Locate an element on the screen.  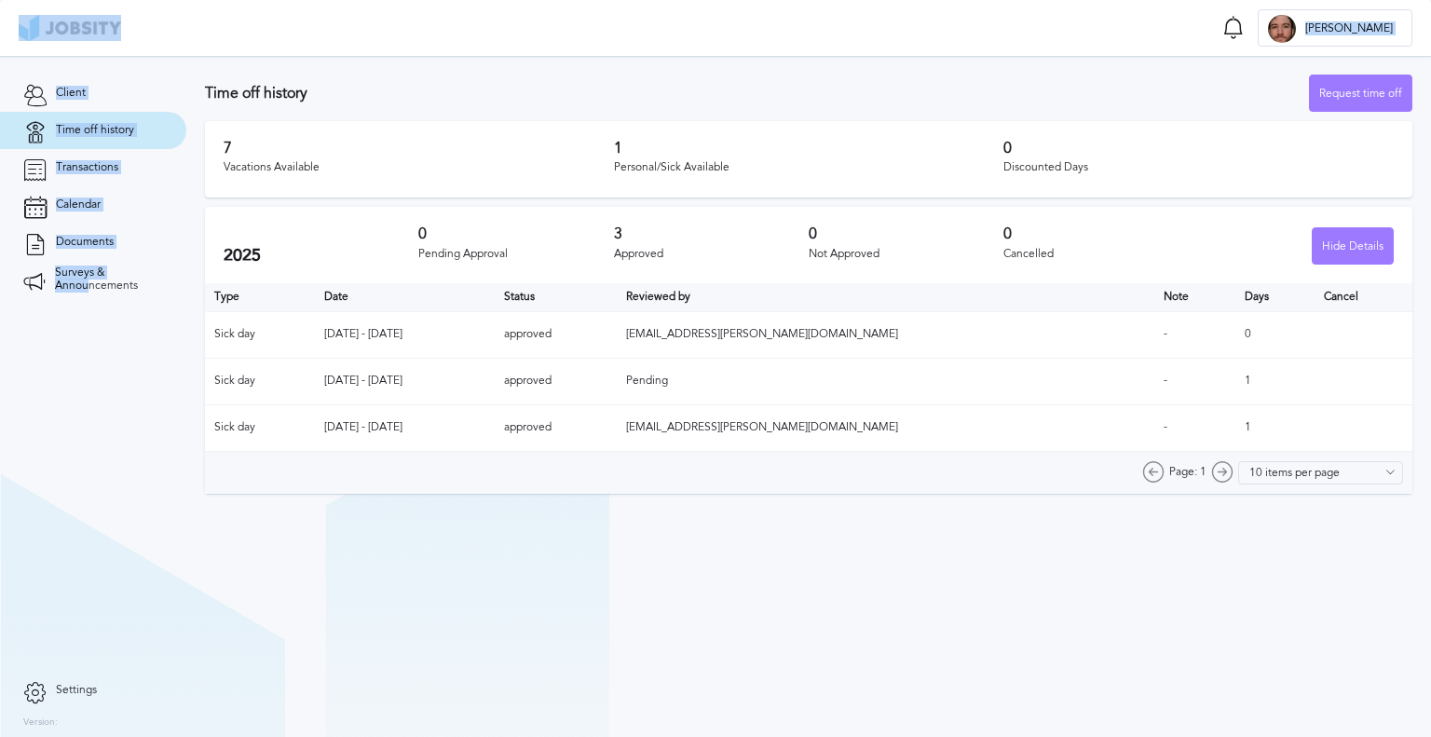
span: Client is located at coordinates (71, 93).